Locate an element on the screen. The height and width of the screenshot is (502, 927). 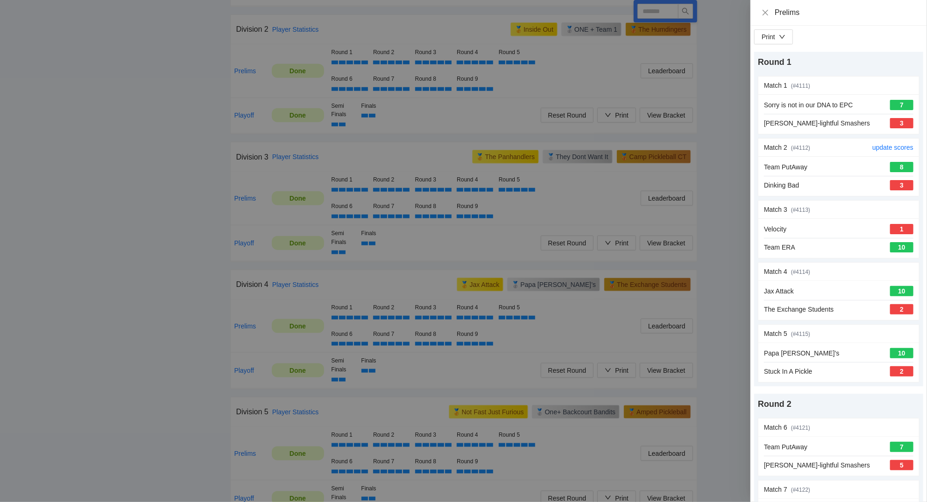
div: Print is located at coordinates (768, 37).